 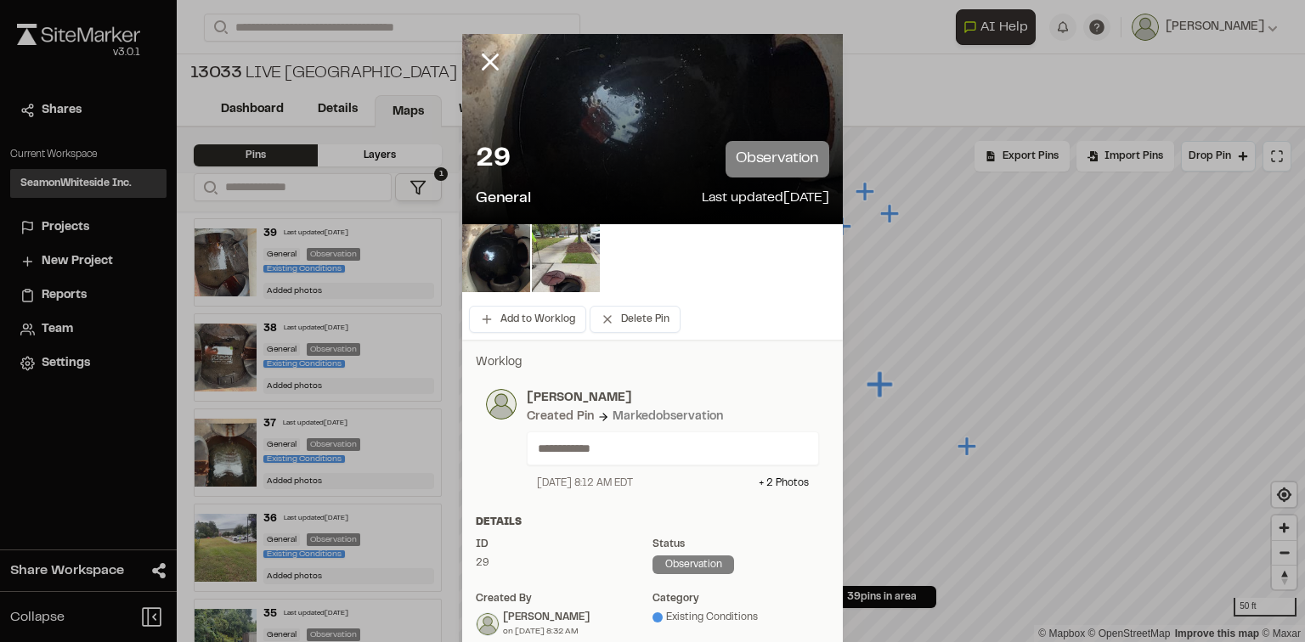 What do you see at coordinates (653, 523) in the screenshot?
I see `div: Details` at bounding box center [653, 523].